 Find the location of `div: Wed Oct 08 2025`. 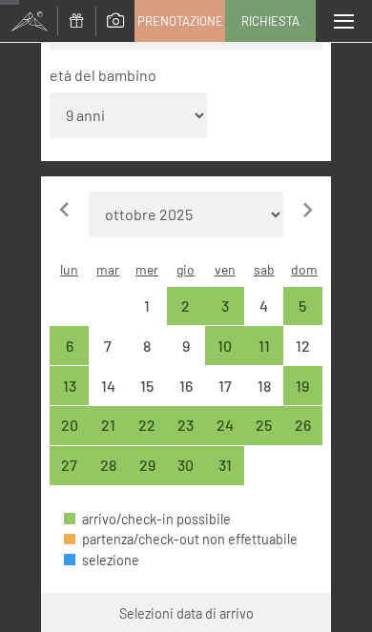

div: Wed Oct 08 2025 is located at coordinates (147, 345).